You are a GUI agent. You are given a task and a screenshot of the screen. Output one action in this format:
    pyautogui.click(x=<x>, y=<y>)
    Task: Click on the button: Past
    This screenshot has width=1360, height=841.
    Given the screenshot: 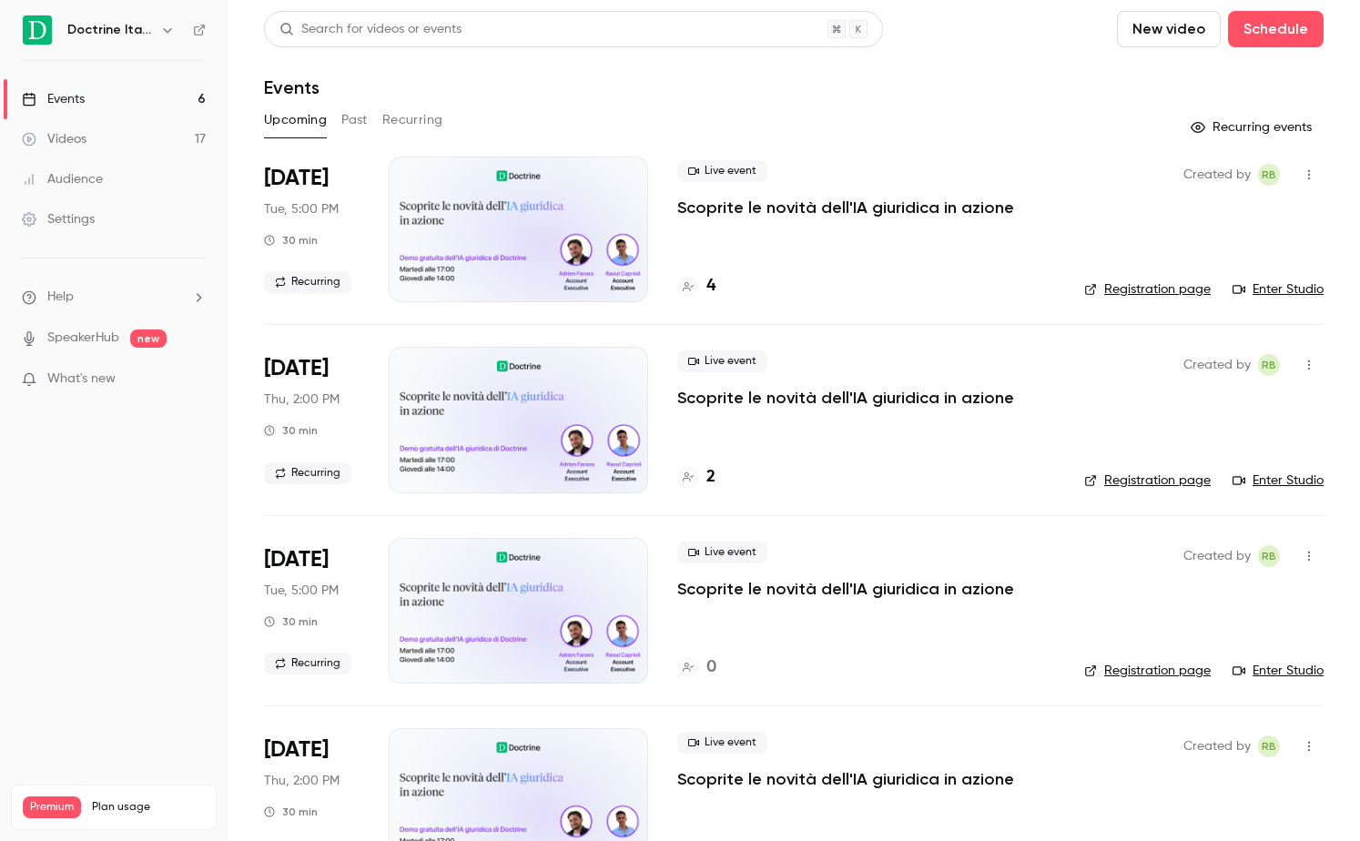 What is the action you would take?
    pyautogui.click(x=354, y=120)
    